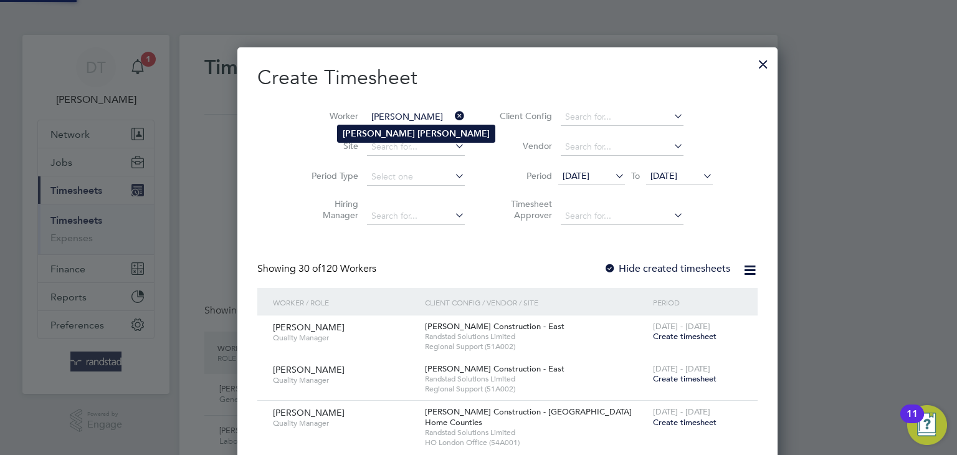 The image size is (957, 455). Describe the element at coordinates (536, 302) in the screenshot. I see `div: Client Config / Vendor / Site` at that location.